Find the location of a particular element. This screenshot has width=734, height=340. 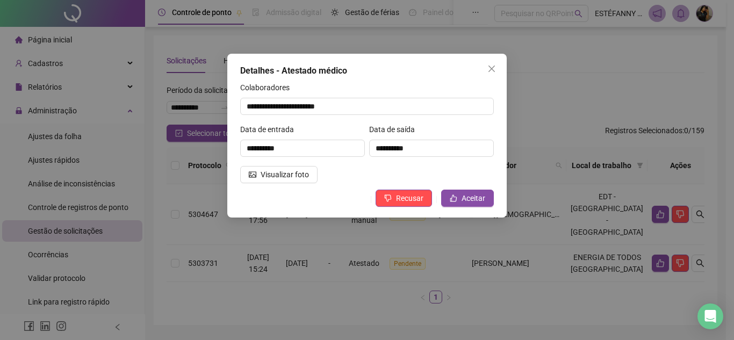

span: picture is located at coordinates (253, 175).